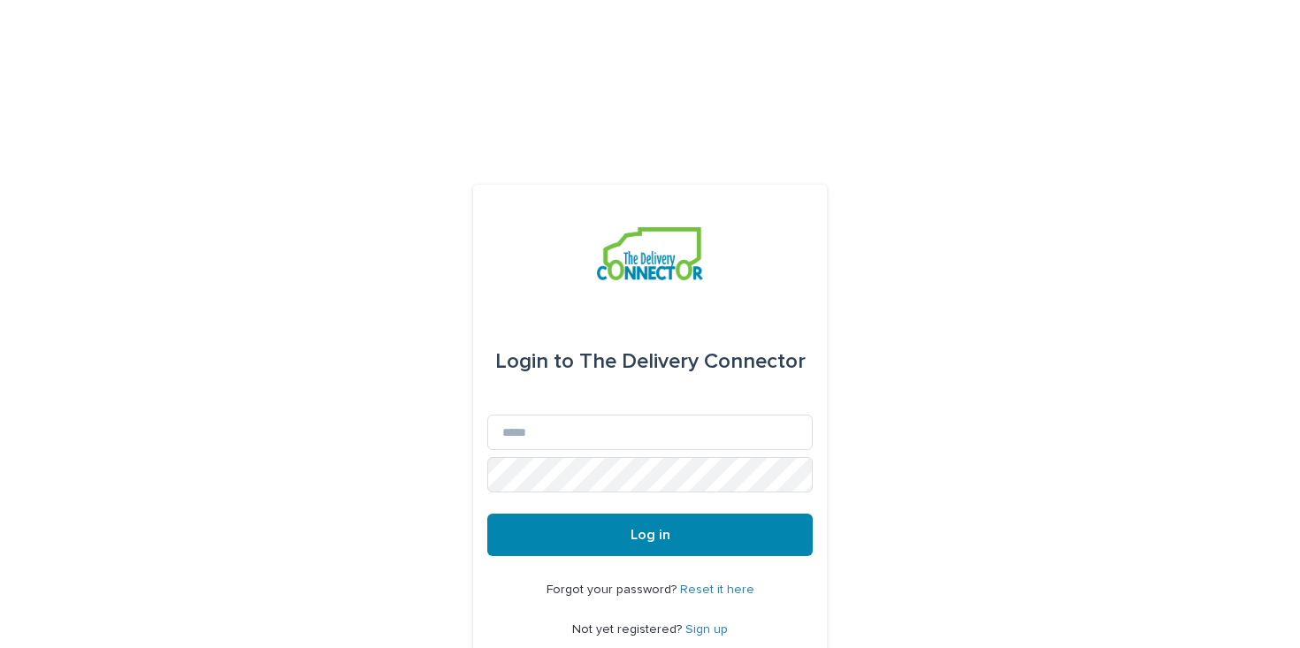  Describe the element at coordinates (650, 535) in the screenshot. I see `span: Log in` at that location.